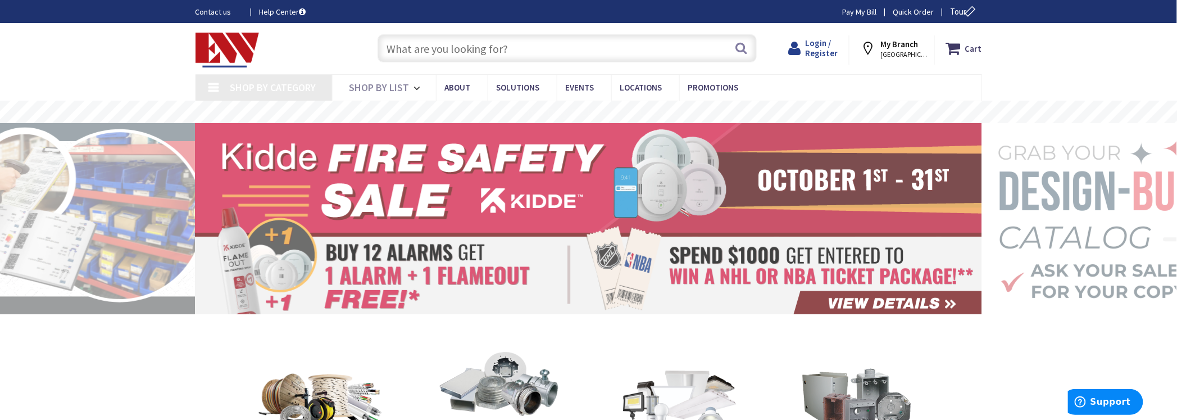 The height and width of the screenshot is (420, 1177). What do you see at coordinates (641, 87) in the screenshot?
I see `span: Locations` at bounding box center [641, 87].